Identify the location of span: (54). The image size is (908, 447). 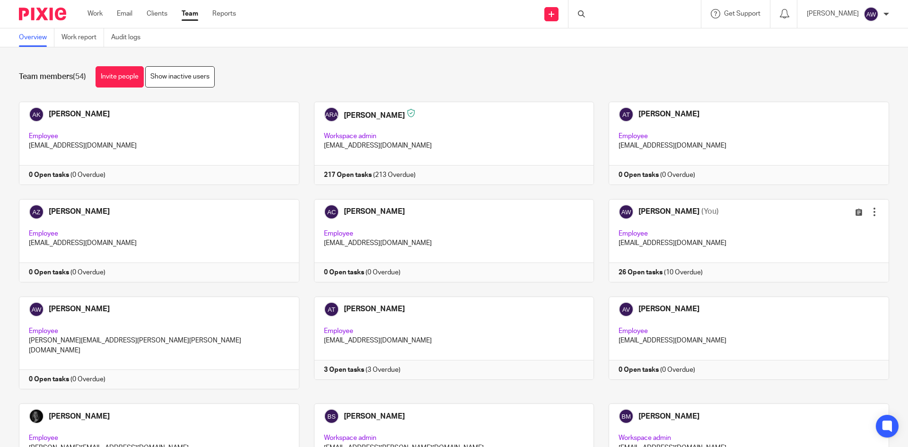
(79, 77).